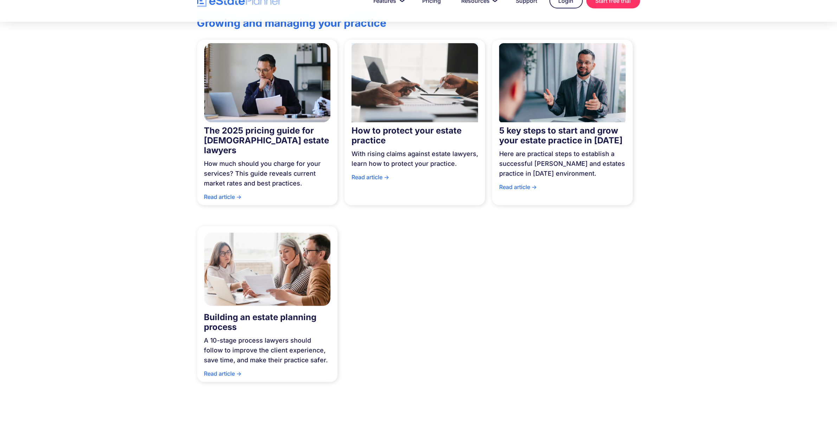 The image size is (837, 421). Describe the element at coordinates (415, 122) in the screenshot. I see `a: How to protect your estate practiceWith rising claims against estate lawyers, learn how to protec...` at that location.